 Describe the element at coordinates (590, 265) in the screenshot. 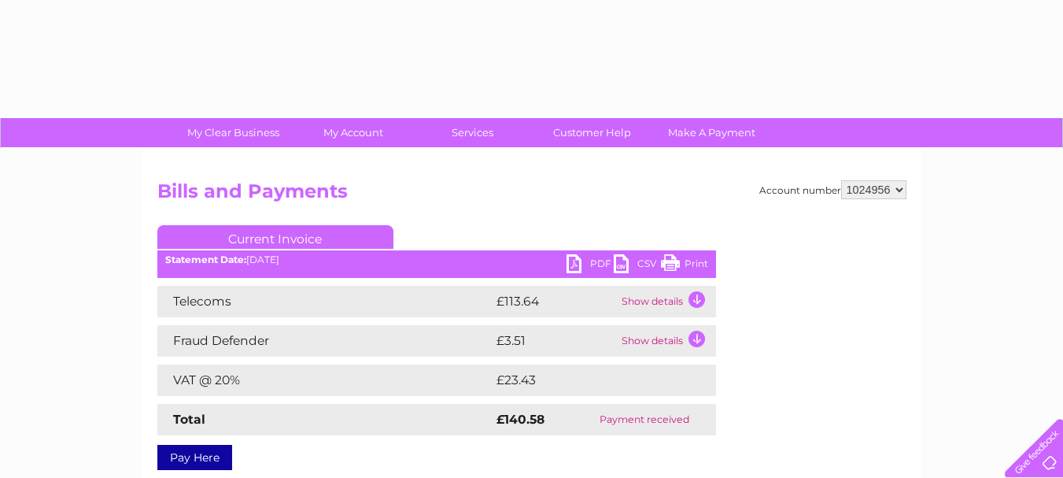

I see `a: PDF` at that location.